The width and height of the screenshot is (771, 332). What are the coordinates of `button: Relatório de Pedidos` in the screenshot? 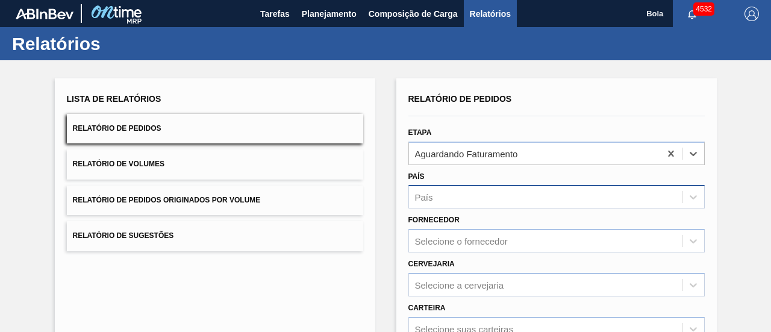 It's located at (215, 128).